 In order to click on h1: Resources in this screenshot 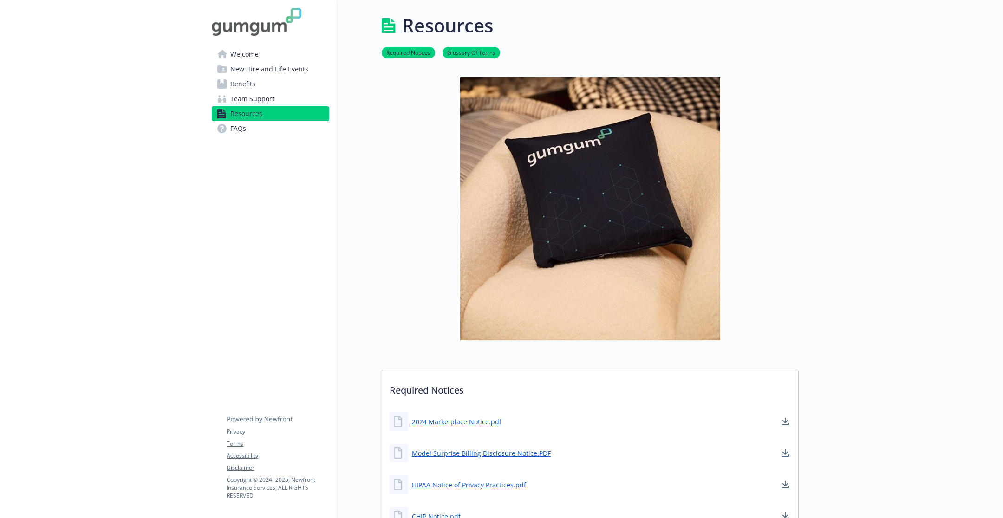, I will do `click(448, 26)`.